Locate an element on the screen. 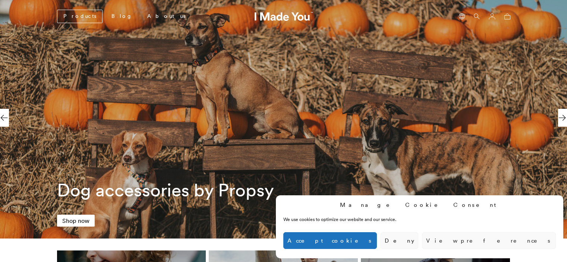  button: View preferences is located at coordinates (489, 241).